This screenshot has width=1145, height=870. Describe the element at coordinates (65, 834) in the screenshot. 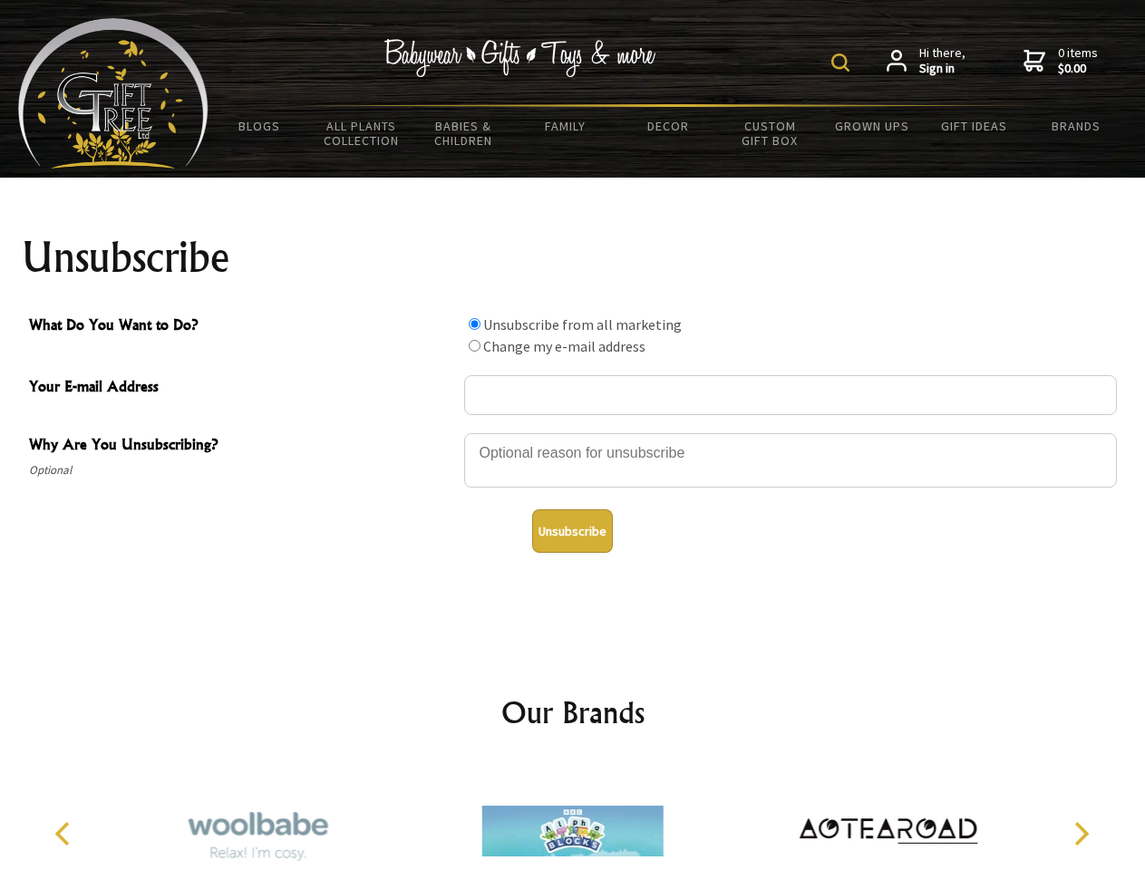

I see `button: Previous` at that location.